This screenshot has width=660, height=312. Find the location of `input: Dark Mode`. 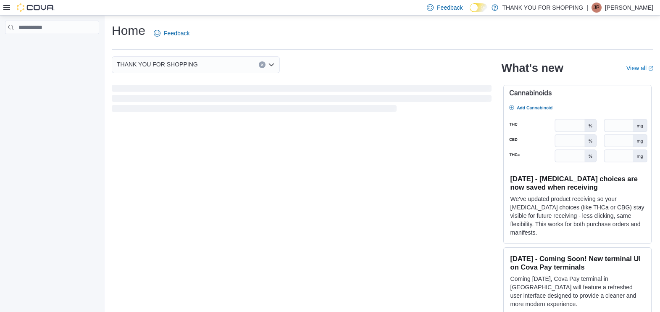

input: Dark Mode is located at coordinates (479, 8).